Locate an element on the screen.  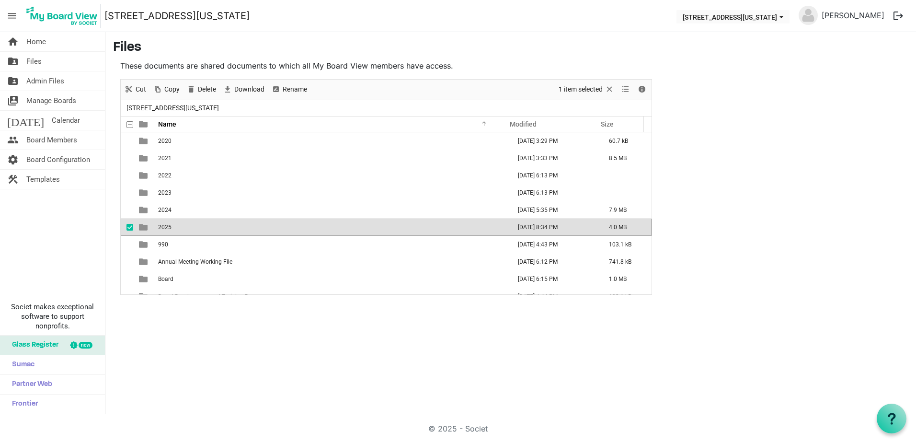
div: Download is located at coordinates (243, 90).